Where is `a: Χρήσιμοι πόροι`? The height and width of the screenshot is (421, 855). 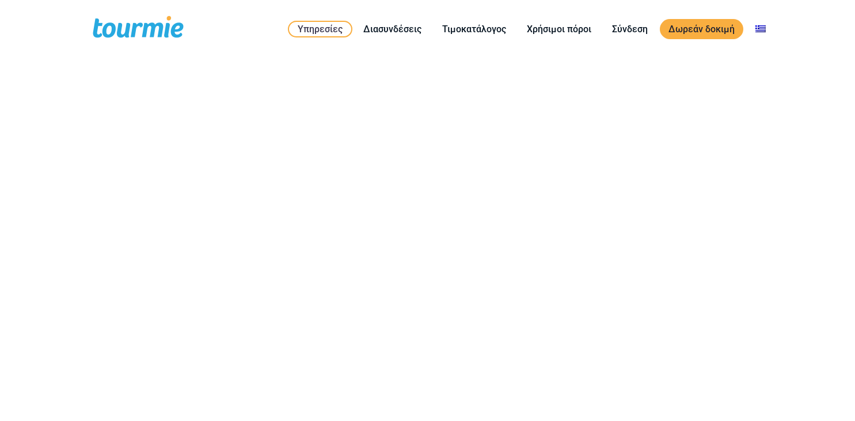
a: Χρήσιμοι πόροι is located at coordinates (559, 29).